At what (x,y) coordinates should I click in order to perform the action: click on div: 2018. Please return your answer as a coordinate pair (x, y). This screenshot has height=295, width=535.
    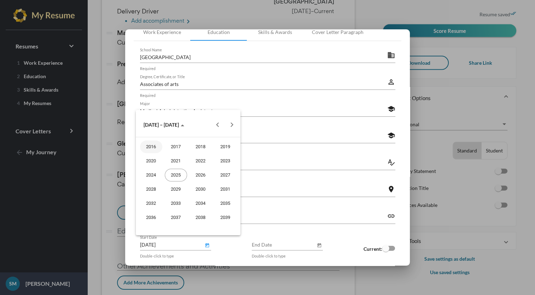
    Looking at the image, I should click on (200, 147).